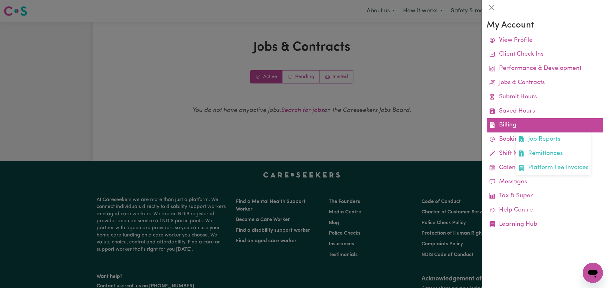 The height and width of the screenshot is (288, 608). What do you see at coordinates (553, 154) in the screenshot?
I see `a: Remittances` at bounding box center [553, 154].